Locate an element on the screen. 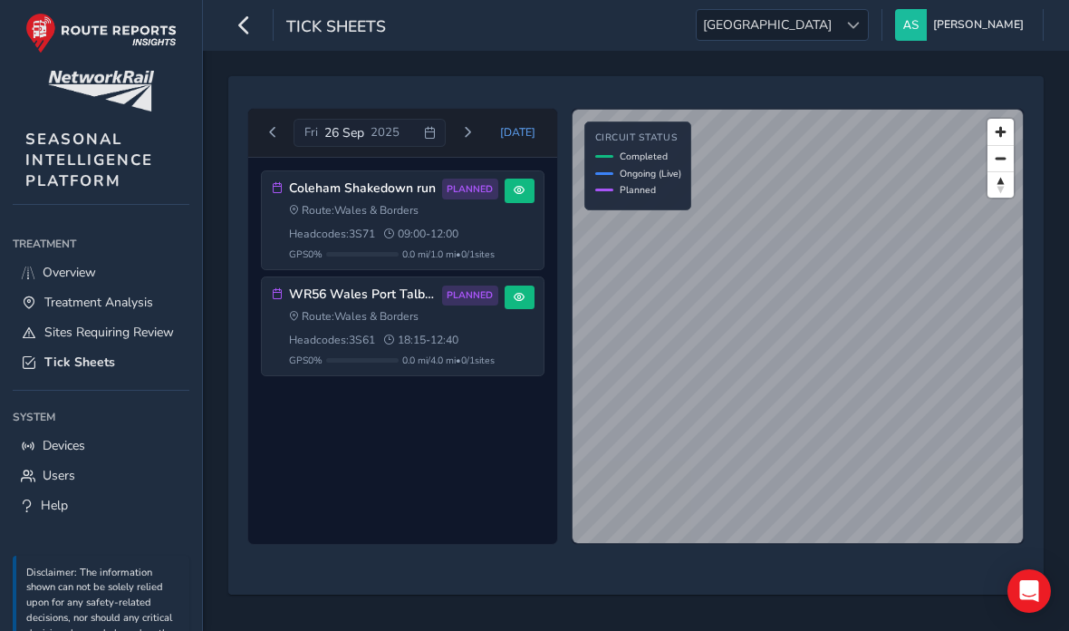  span: Overview is located at coordinates (69, 272).